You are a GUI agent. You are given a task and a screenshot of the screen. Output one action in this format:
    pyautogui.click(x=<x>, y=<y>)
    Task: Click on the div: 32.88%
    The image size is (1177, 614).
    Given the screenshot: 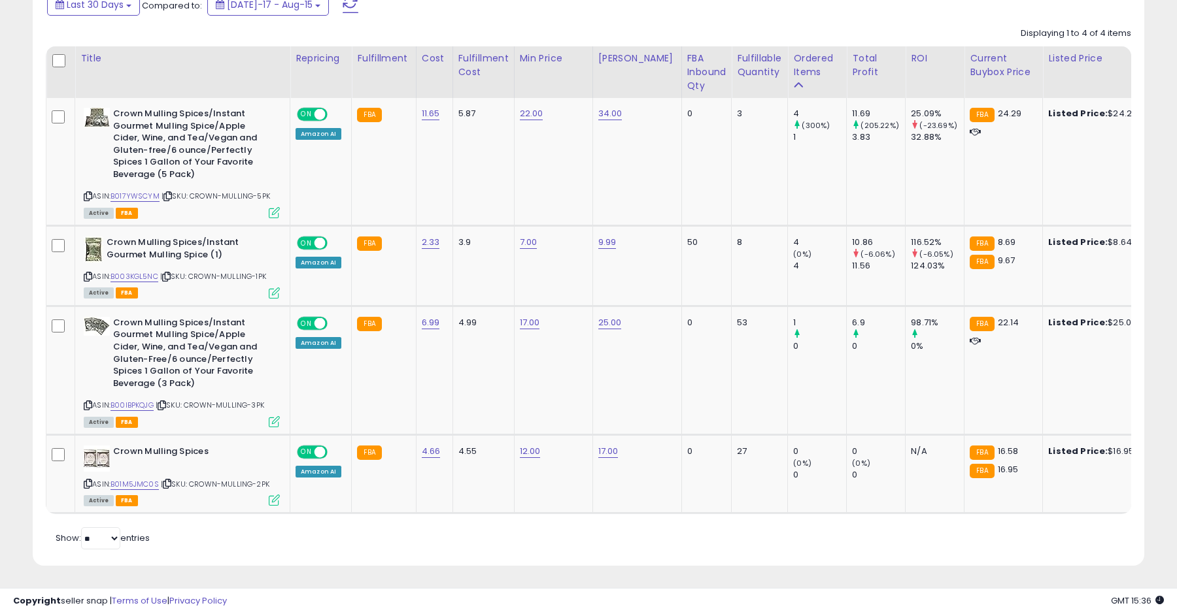 What is the action you would take?
    pyautogui.click(x=937, y=137)
    